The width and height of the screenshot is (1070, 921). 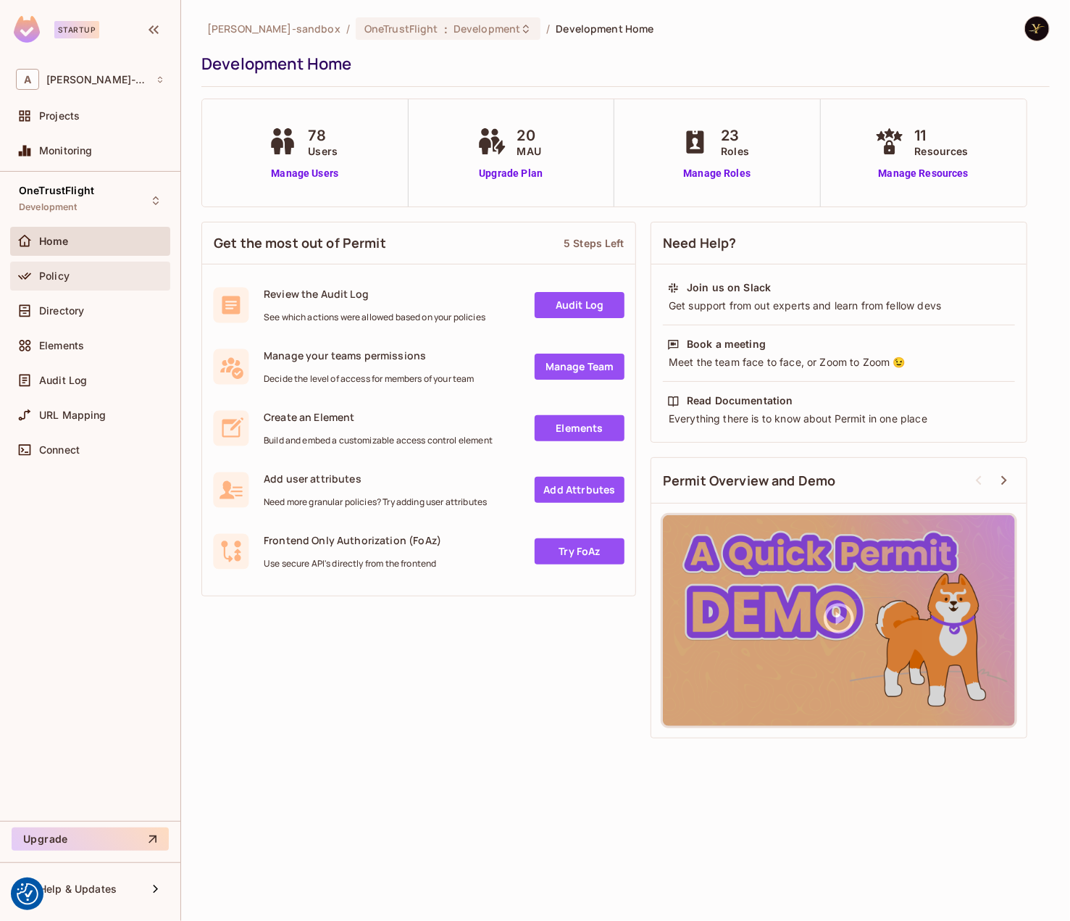 I want to click on div: Read Documentation, so click(x=740, y=401).